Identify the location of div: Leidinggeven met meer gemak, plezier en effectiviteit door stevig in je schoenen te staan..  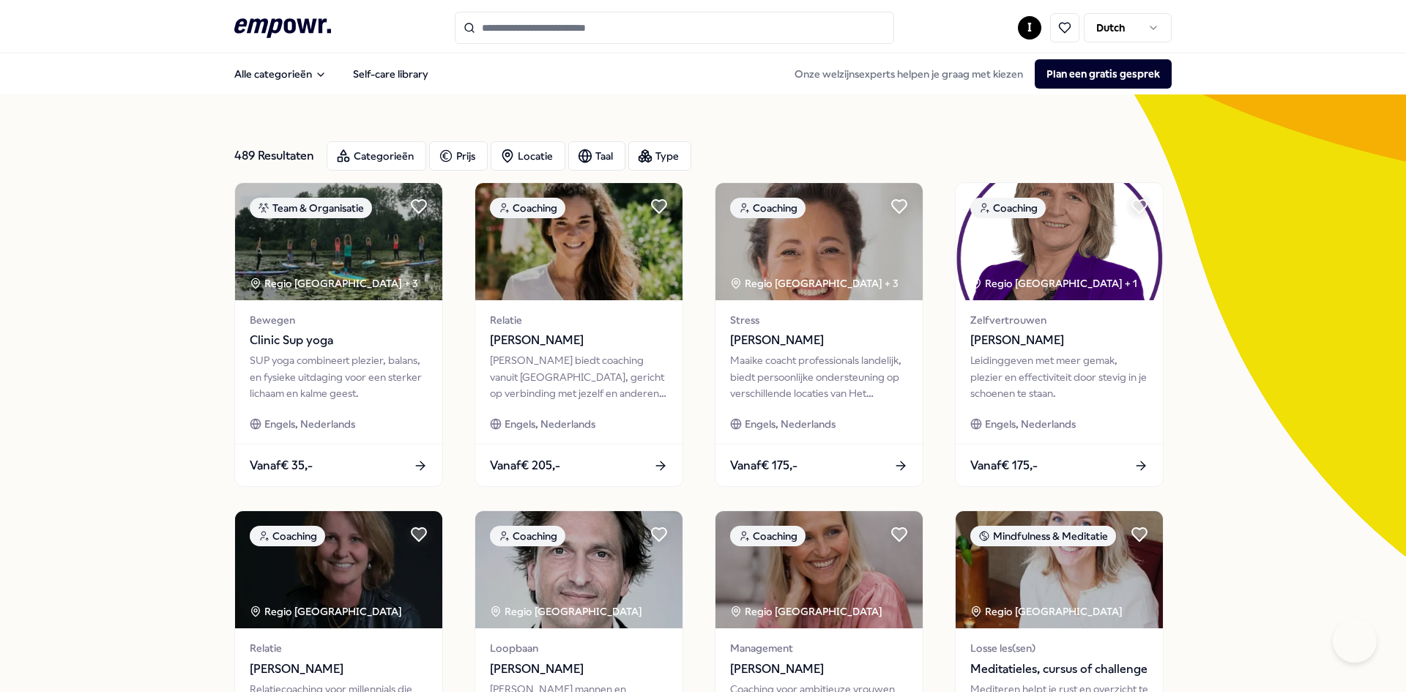
(1059, 377).